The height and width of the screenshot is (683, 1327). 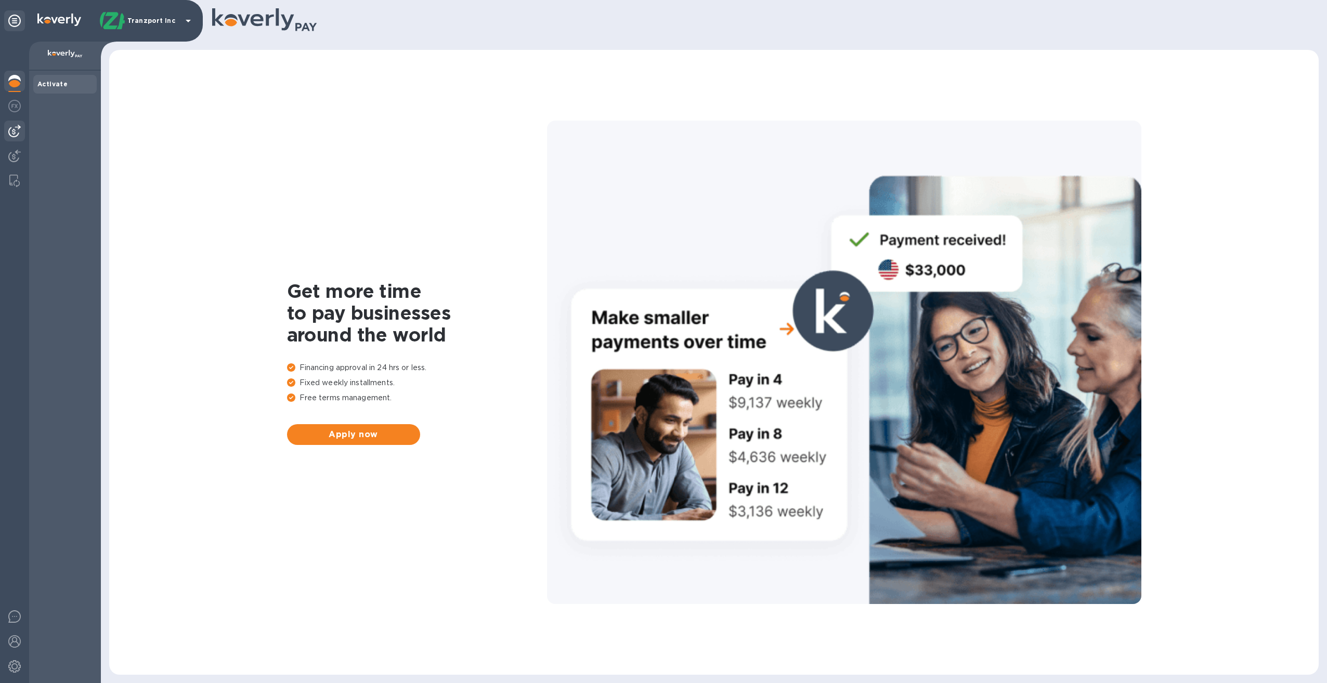 I want to click on p: Fixed weekly installments., so click(x=417, y=383).